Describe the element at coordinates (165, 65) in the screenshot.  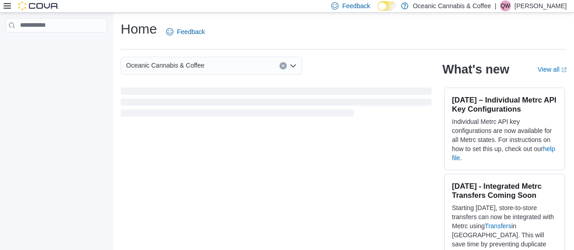
I see `span: Oceanic Cannabis & Coffee` at that location.